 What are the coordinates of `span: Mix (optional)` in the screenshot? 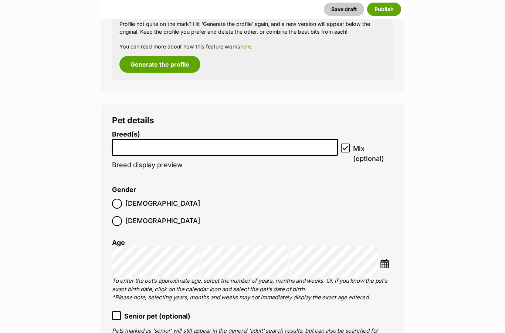 It's located at (373, 154).